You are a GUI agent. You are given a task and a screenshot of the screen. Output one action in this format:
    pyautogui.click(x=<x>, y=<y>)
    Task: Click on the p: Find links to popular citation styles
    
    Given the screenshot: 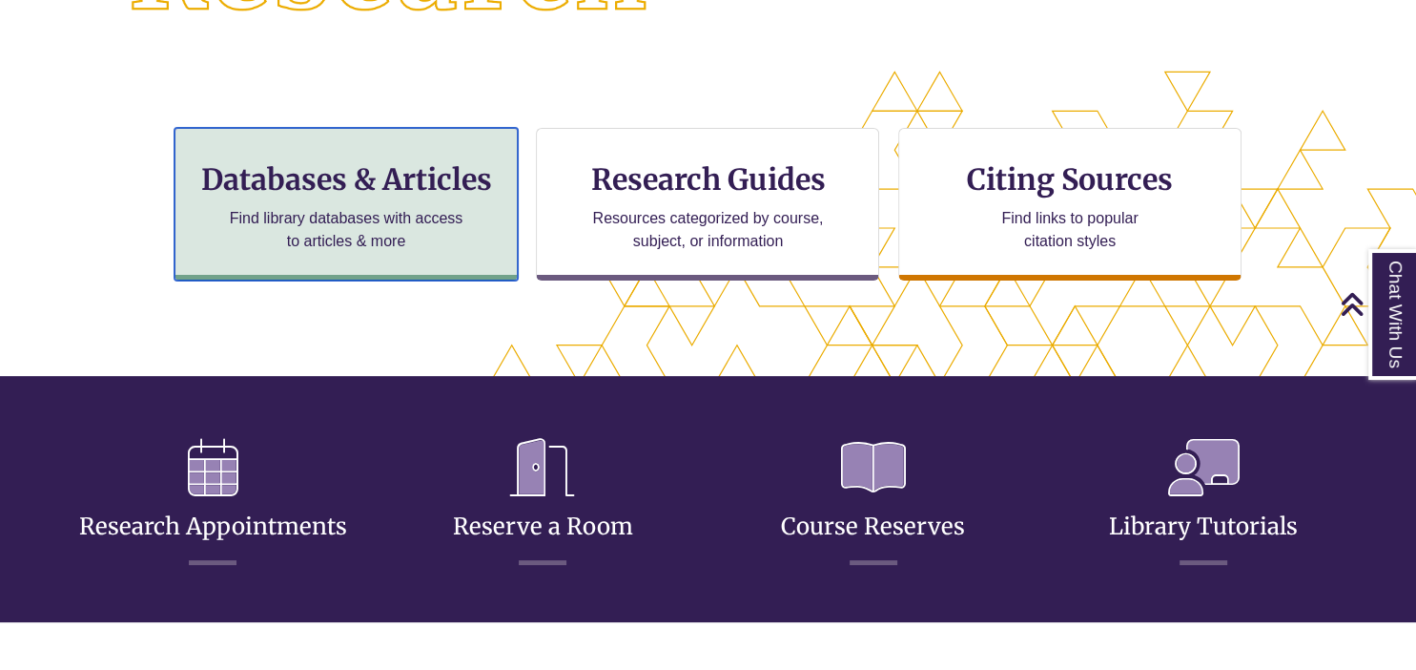 What is the action you would take?
    pyautogui.click(x=1070, y=230)
    